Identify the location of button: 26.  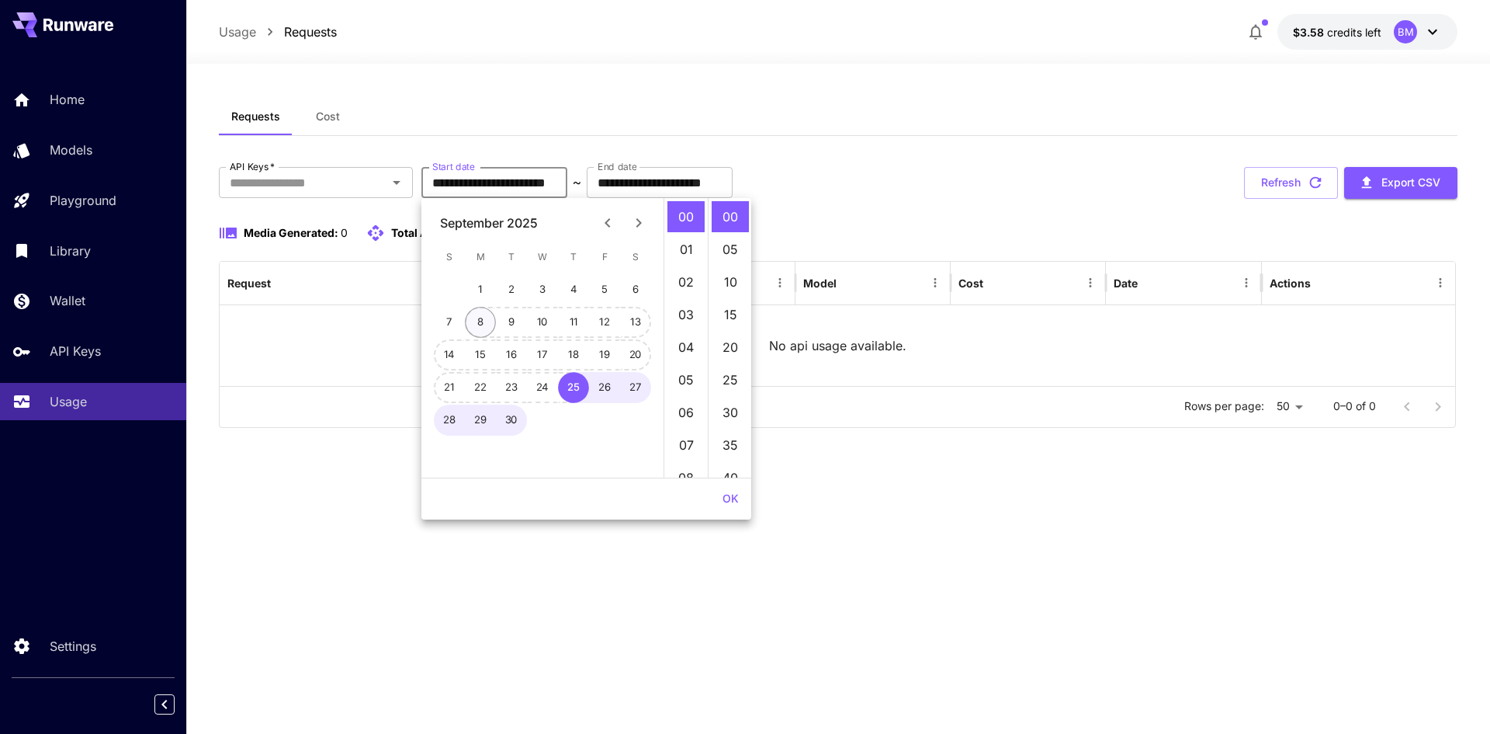
(605, 387).